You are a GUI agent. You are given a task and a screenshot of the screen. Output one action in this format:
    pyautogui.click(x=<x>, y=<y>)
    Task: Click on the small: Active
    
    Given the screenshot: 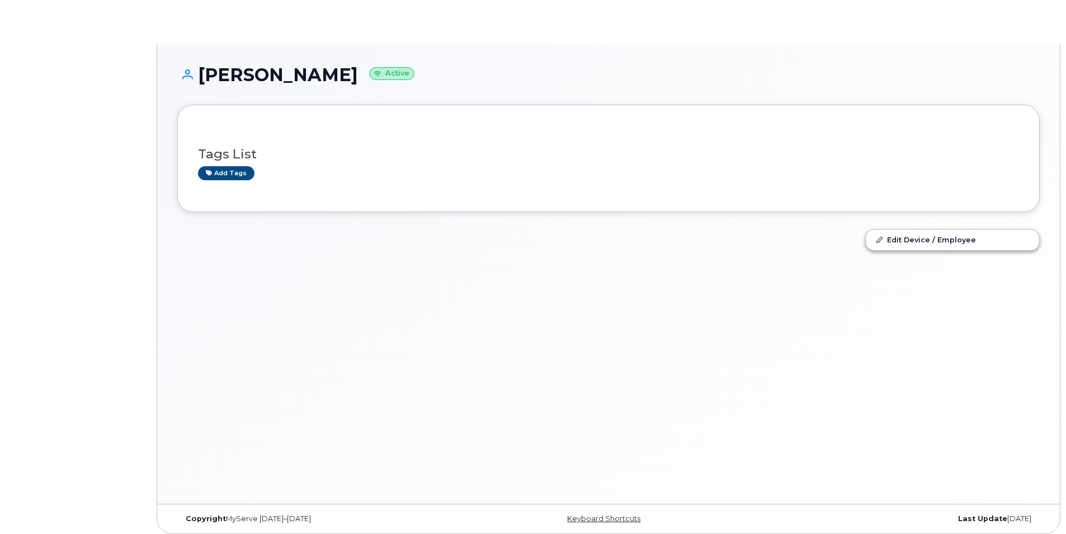 What is the action you would take?
    pyautogui.click(x=391, y=73)
    